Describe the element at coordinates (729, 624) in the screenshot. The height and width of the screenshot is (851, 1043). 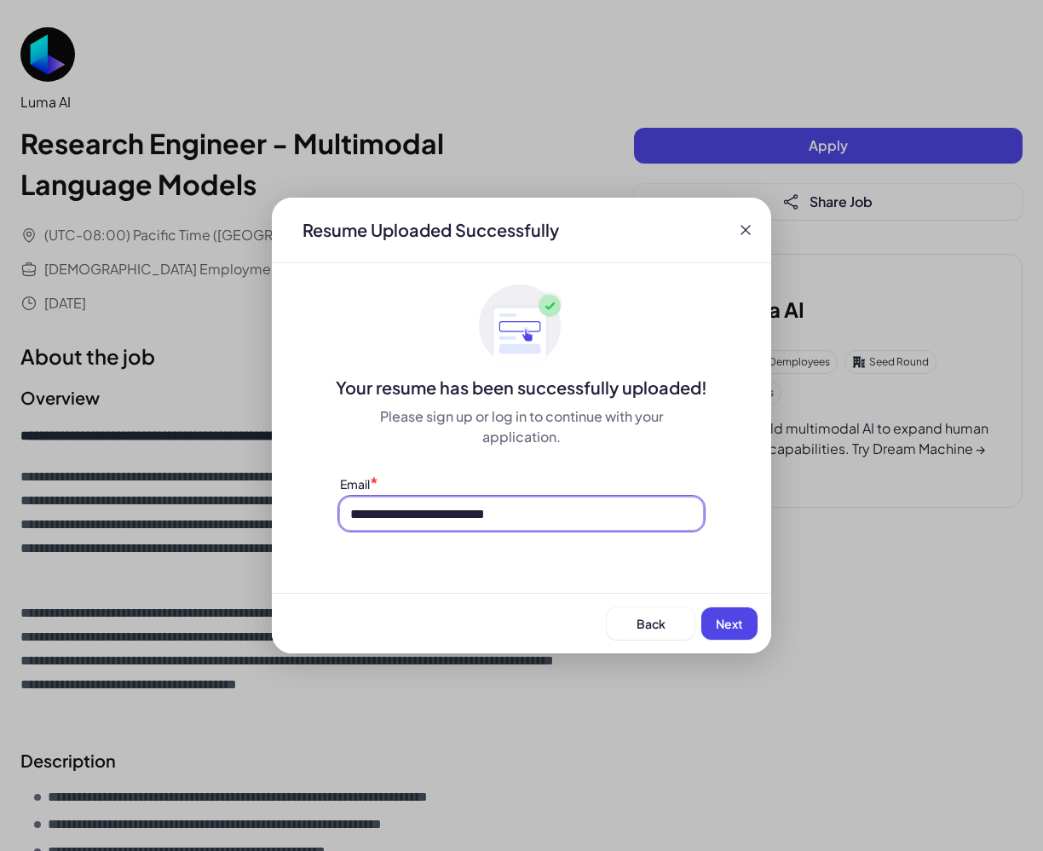
I see `span: Next` at that location.